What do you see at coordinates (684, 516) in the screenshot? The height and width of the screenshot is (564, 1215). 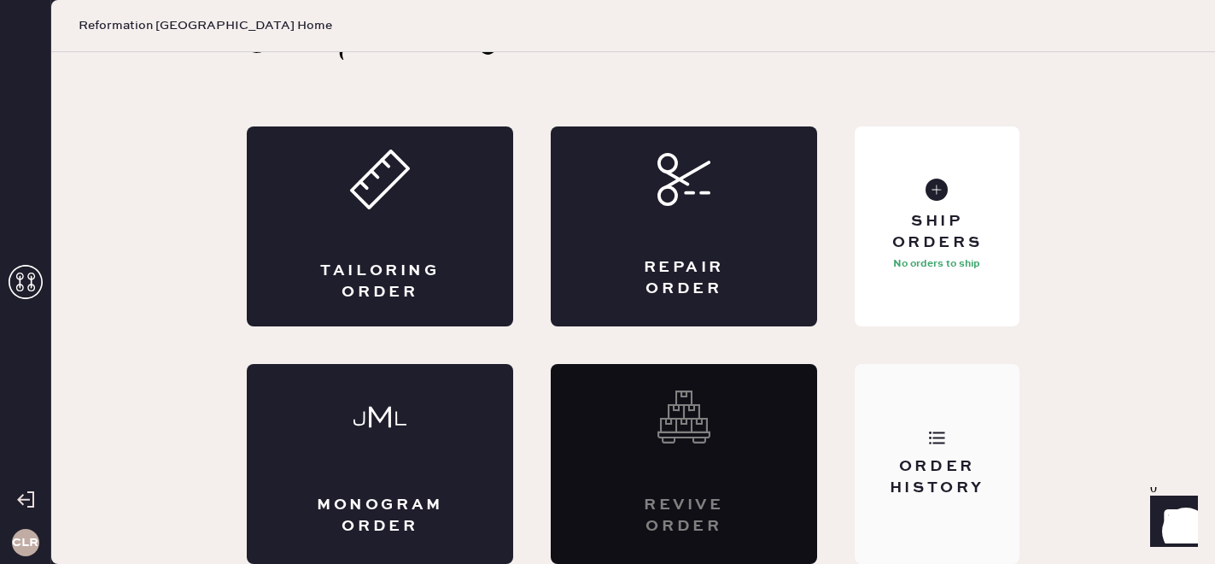 I see `div: Revive order` at bounding box center [684, 516].